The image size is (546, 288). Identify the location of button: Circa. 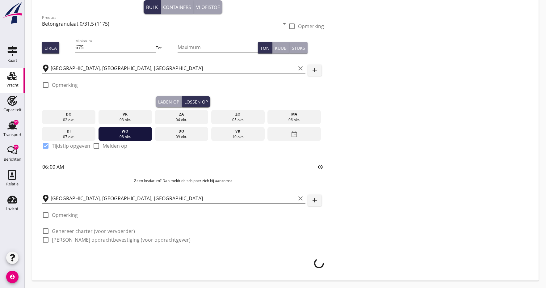
(51, 48).